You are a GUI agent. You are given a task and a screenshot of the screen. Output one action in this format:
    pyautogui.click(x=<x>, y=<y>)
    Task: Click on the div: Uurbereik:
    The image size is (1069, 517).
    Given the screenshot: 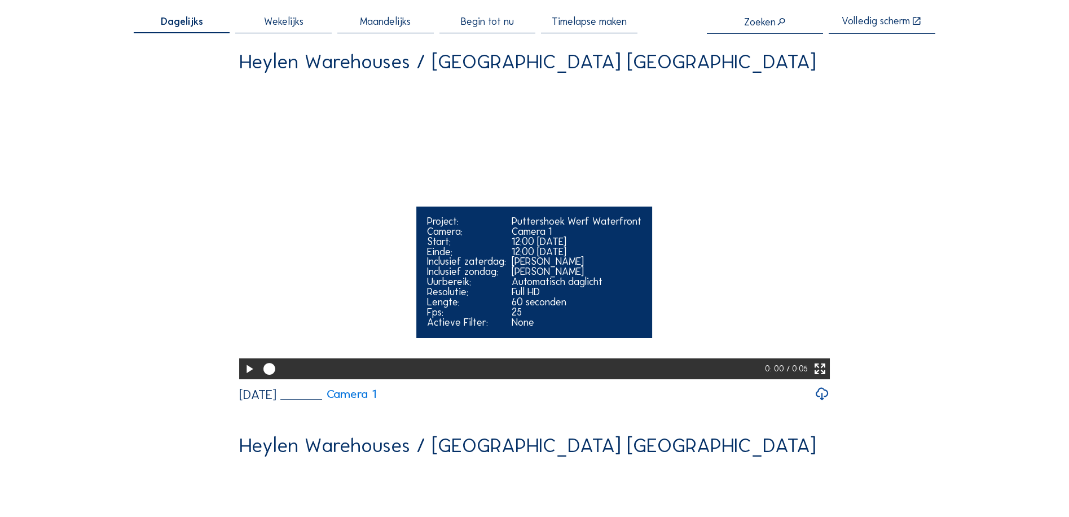 What is the action you would take?
    pyautogui.click(x=466, y=282)
    